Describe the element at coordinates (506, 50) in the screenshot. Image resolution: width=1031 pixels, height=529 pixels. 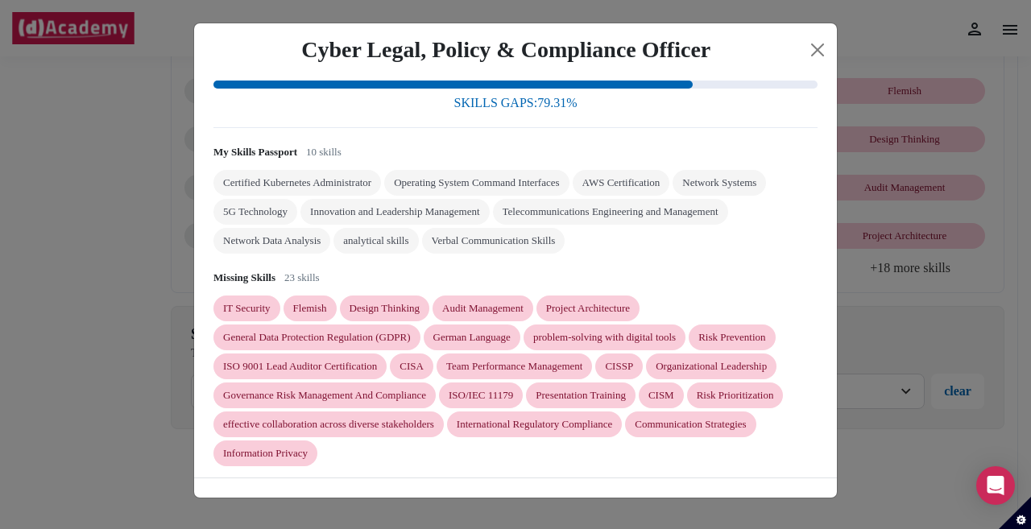
I see `div: Cyber Legal, Policy & Compliance Officer` at that location.